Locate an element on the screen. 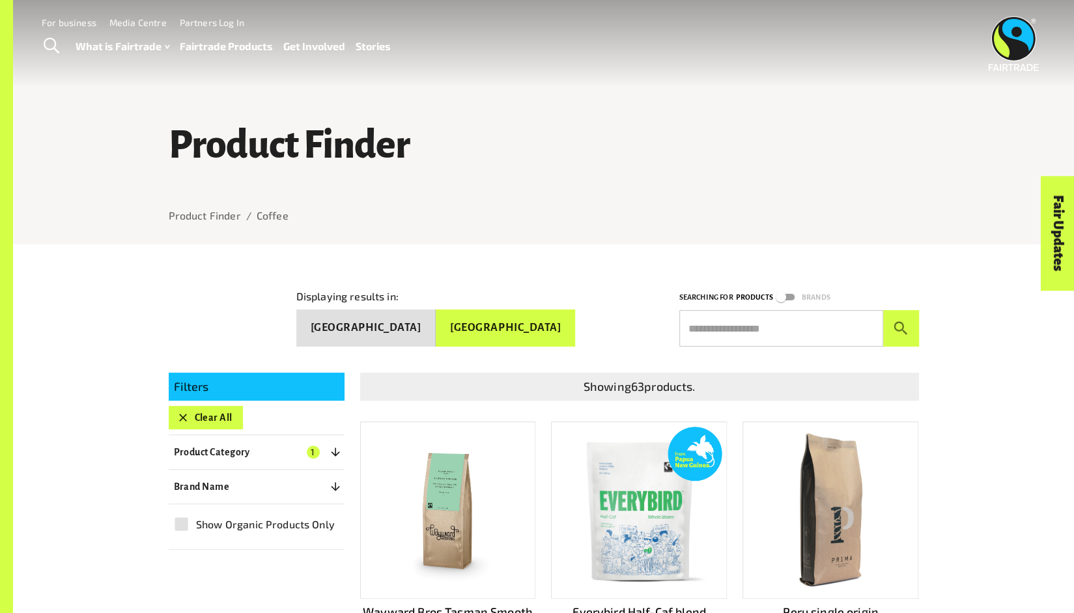 The height and width of the screenshot is (613, 1074). p: Displaying results in: is located at coordinates (347, 296).